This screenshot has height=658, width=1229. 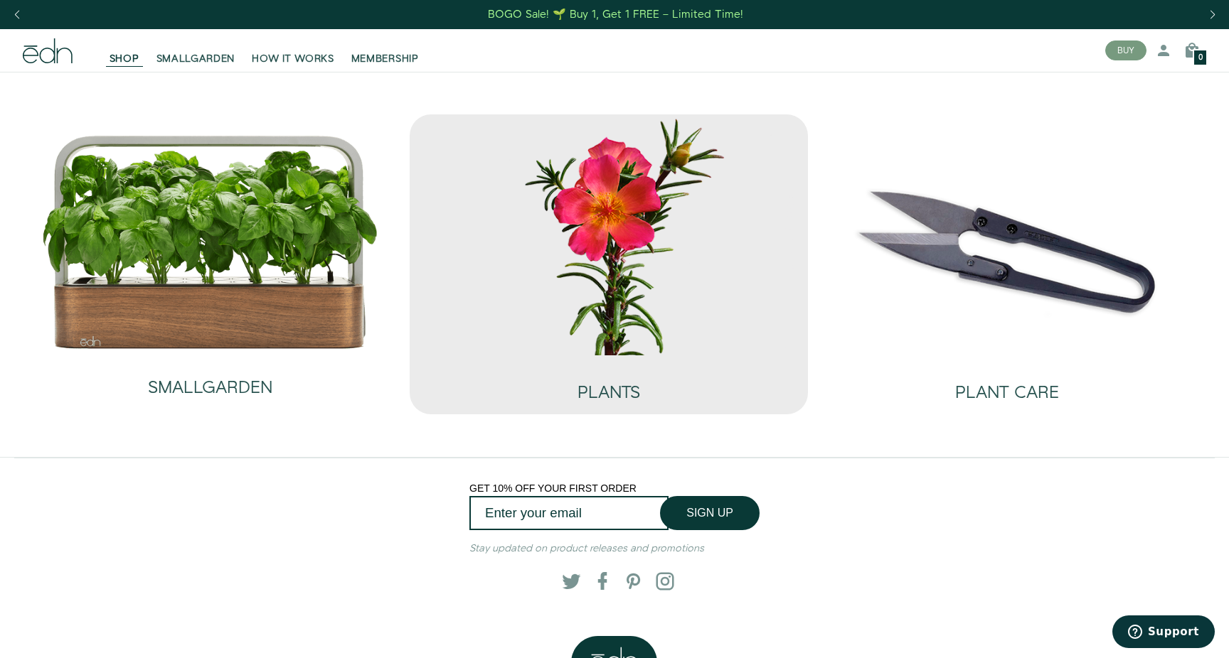 What do you see at coordinates (710, 513) in the screenshot?
I see `button: SIGN UP` at bounding box center [710, 513].